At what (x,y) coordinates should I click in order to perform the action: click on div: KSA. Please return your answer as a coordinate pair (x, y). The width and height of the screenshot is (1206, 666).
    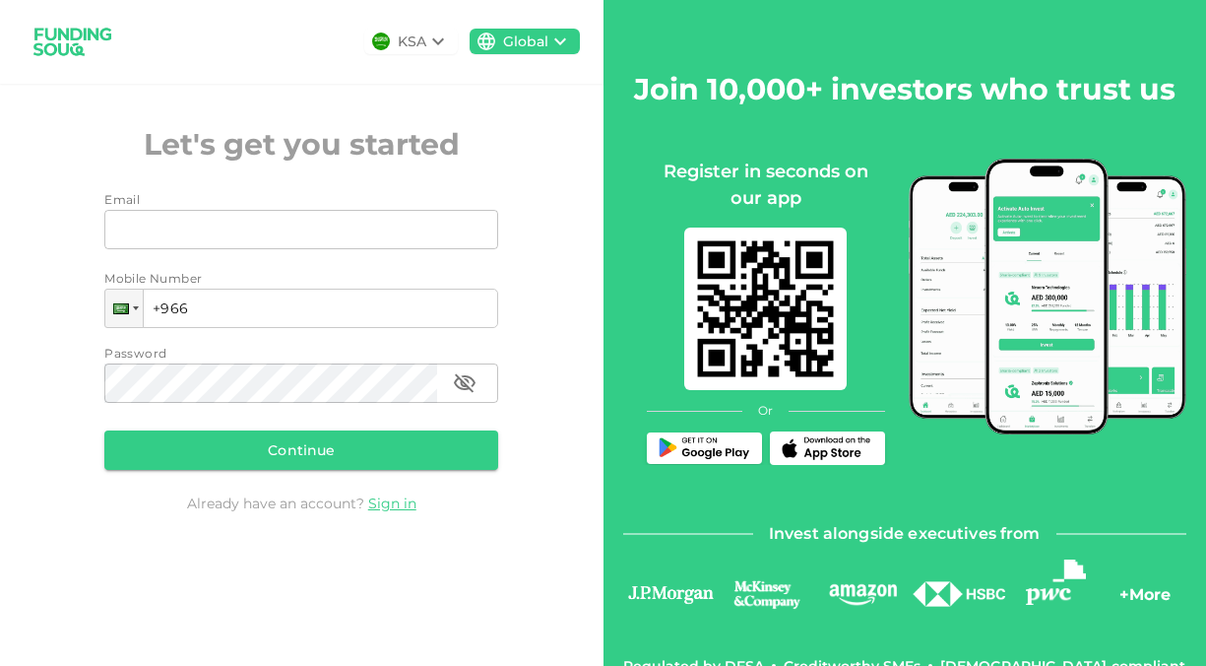
    Looking at the image, I should click on (412, 41).